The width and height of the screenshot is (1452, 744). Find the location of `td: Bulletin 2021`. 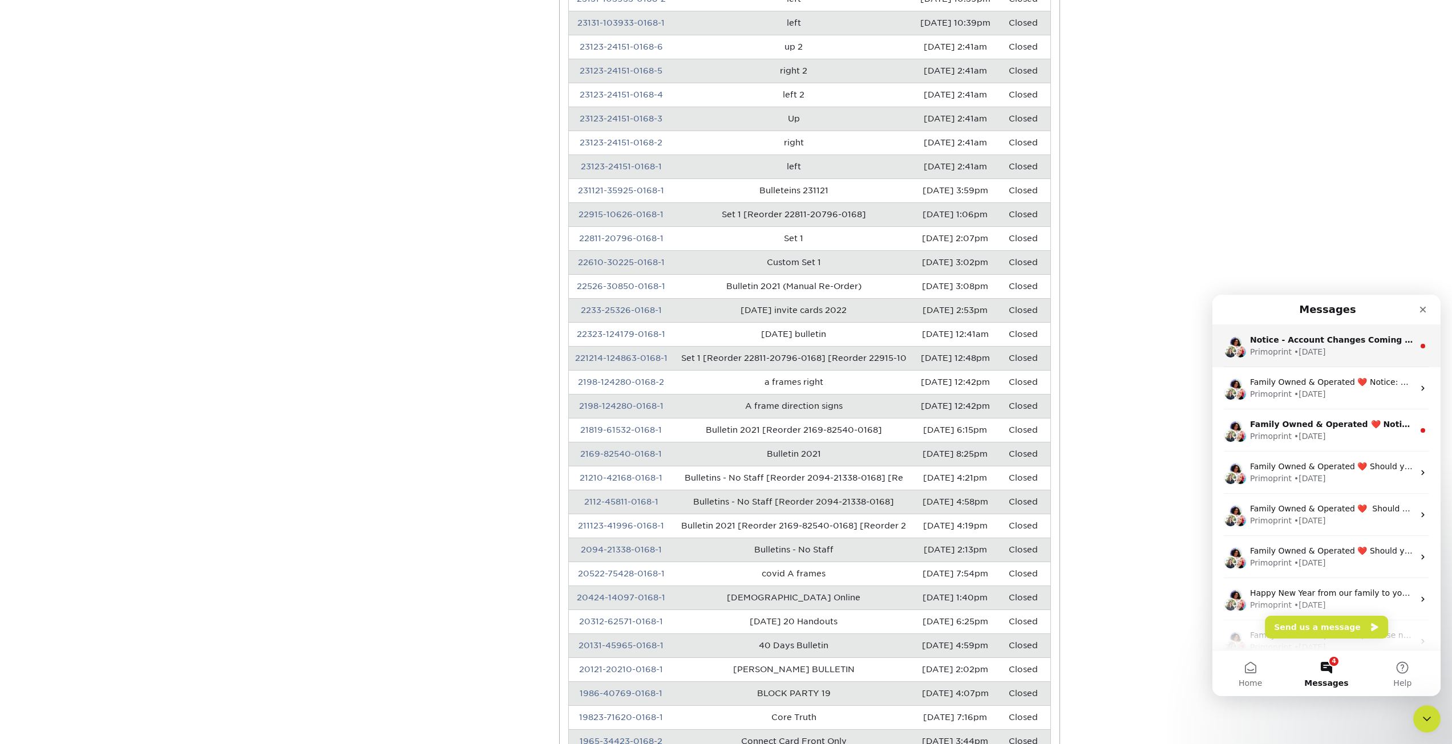

td: Bulletin 2021 is located at coordinates (794, 454).